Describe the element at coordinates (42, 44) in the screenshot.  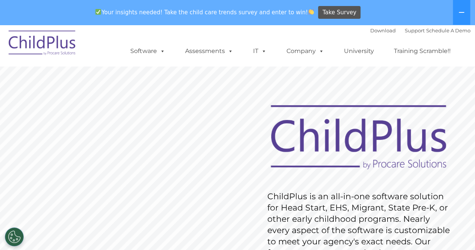
I see `img: ChildPlus by Procare Solutions` at that location.